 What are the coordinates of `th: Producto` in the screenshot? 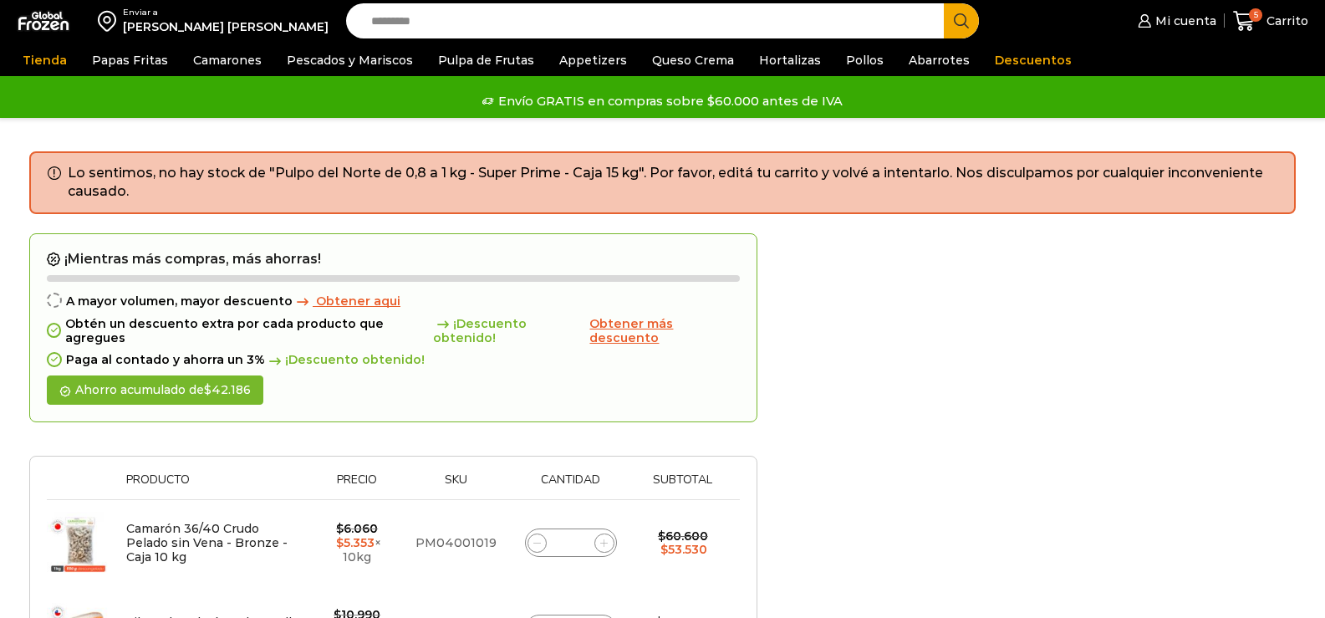 It's located at (213, 486).